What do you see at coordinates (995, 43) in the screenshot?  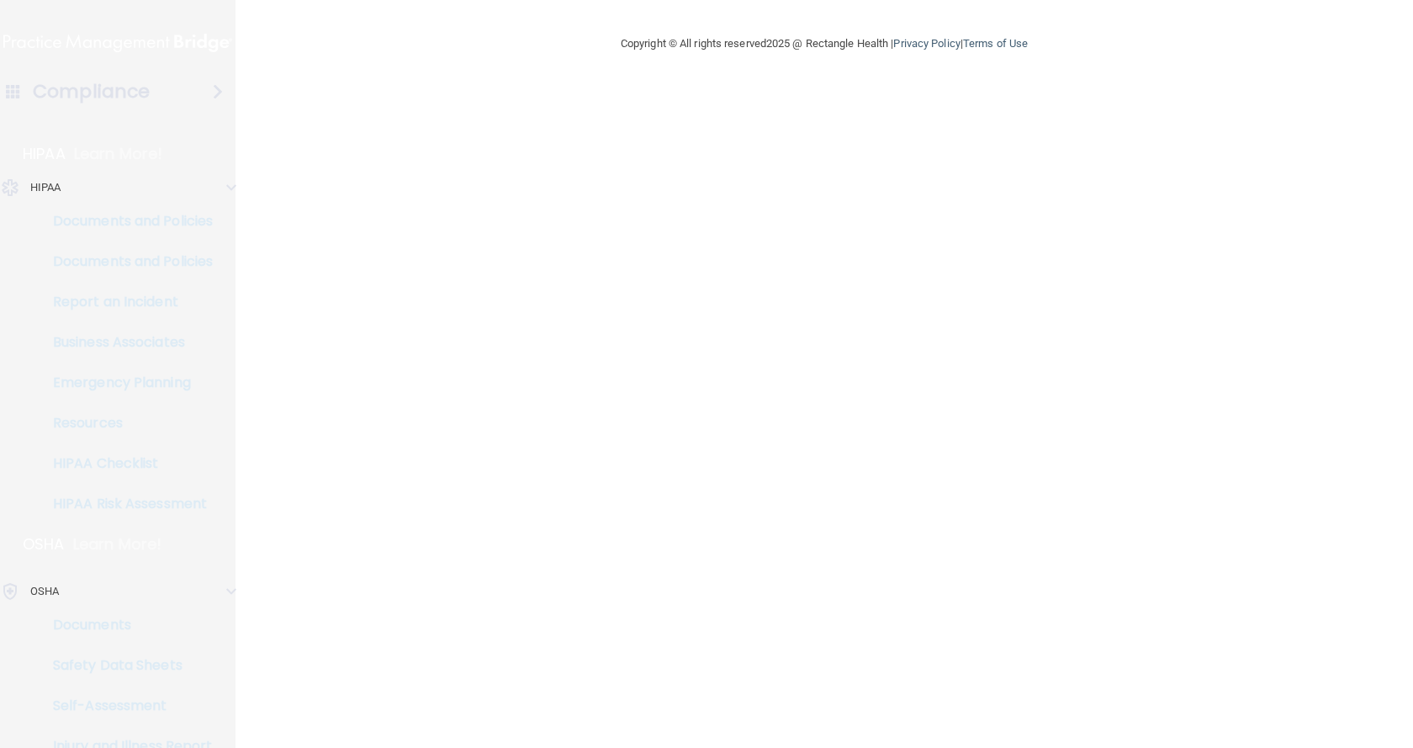 I see `a: Terms of Use` at bounding box center [995, 43].